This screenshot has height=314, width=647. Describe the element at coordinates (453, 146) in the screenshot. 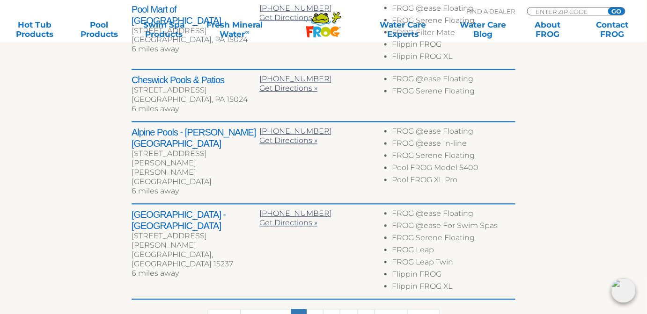

I see `li: FROG @ease In-line` at that location.